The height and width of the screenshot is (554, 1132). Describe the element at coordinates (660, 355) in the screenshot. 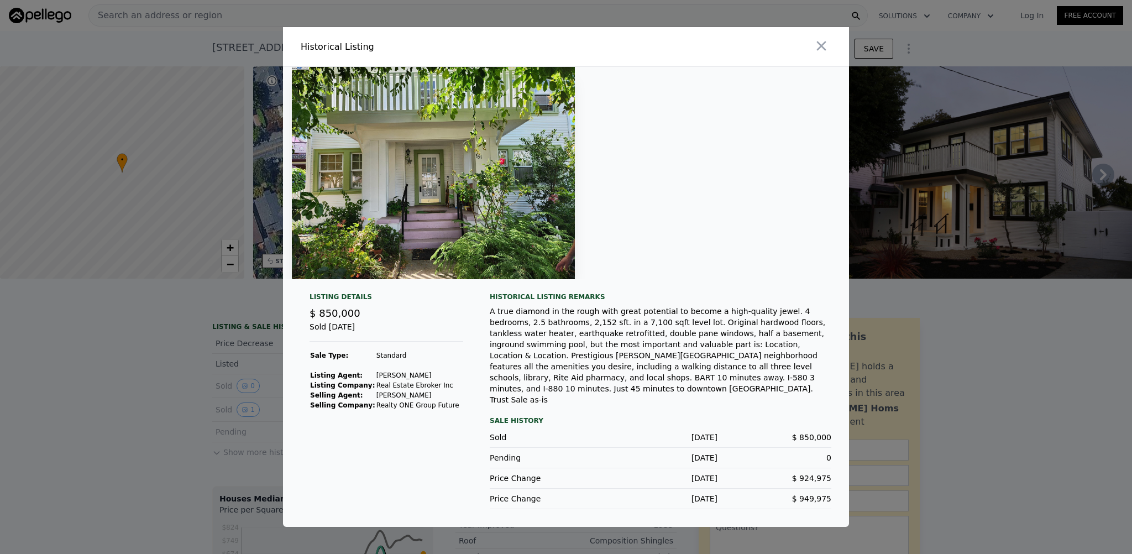

I see `div: A true diamond in the rough with great potential to become a high-quality jewel. 4 bedrooms, 2.5 ...` at that location.